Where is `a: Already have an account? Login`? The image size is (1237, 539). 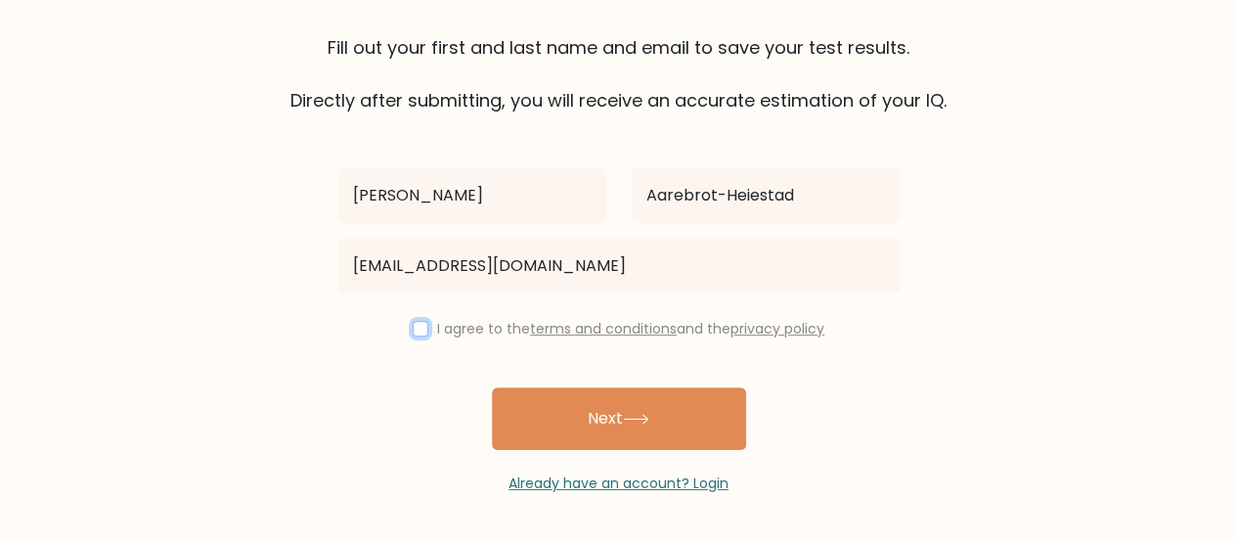 a: Already have an account? Login is located at coordinates (618, 483).